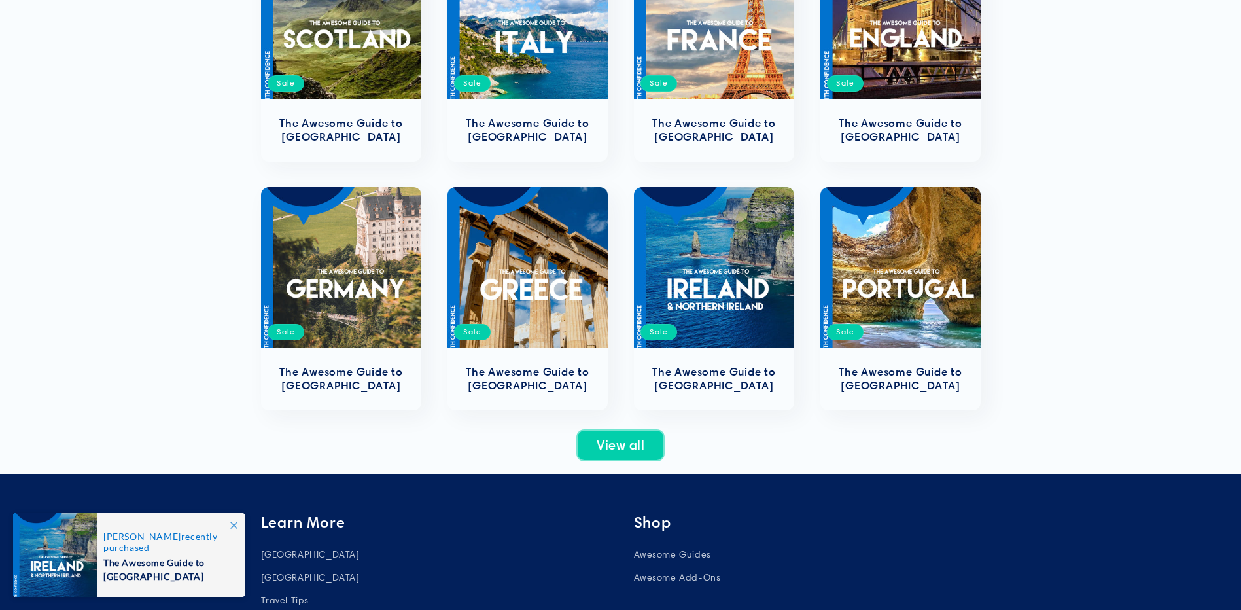 The width and height of the screenshot is (1241, 610). What do you see at coordinates (620, 445) in the screenshot?
I see `a: View all products in the Awesome Guides collection` at bounding box center [620, 445].